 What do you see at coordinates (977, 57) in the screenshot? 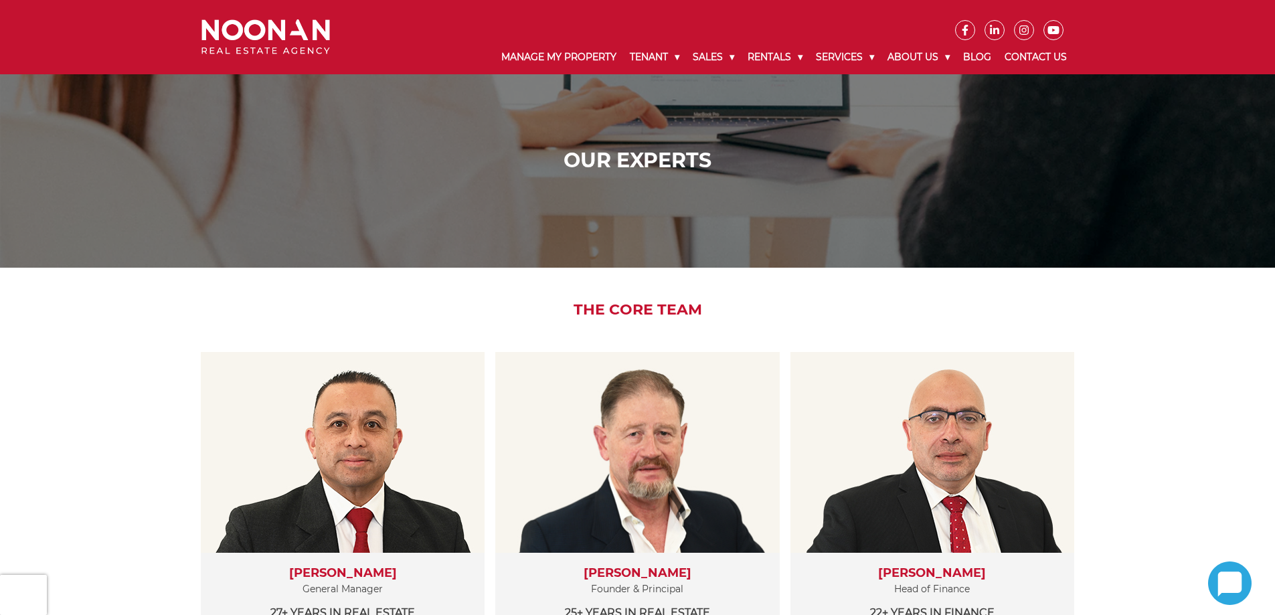
I see `a: Blog` at bounding box center [977, 57].